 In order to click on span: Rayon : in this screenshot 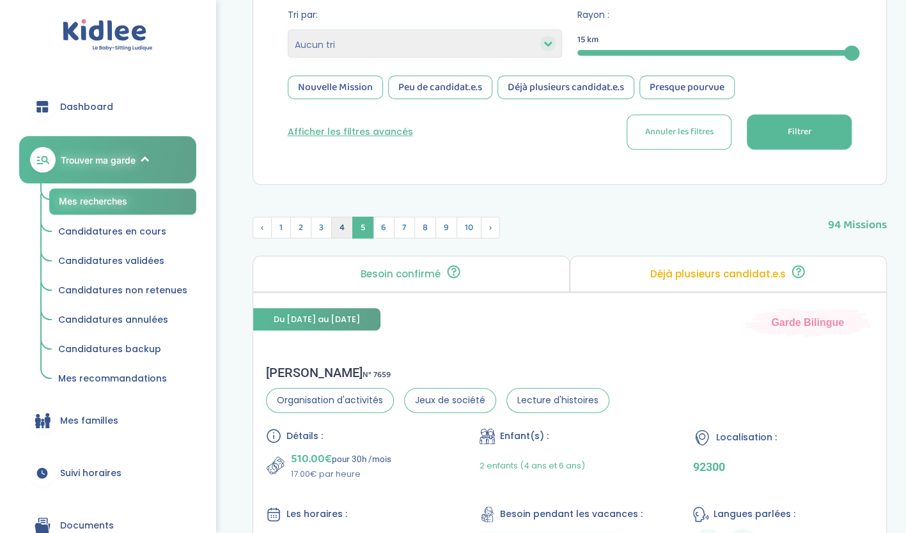, I will do `click(714, 15)`.